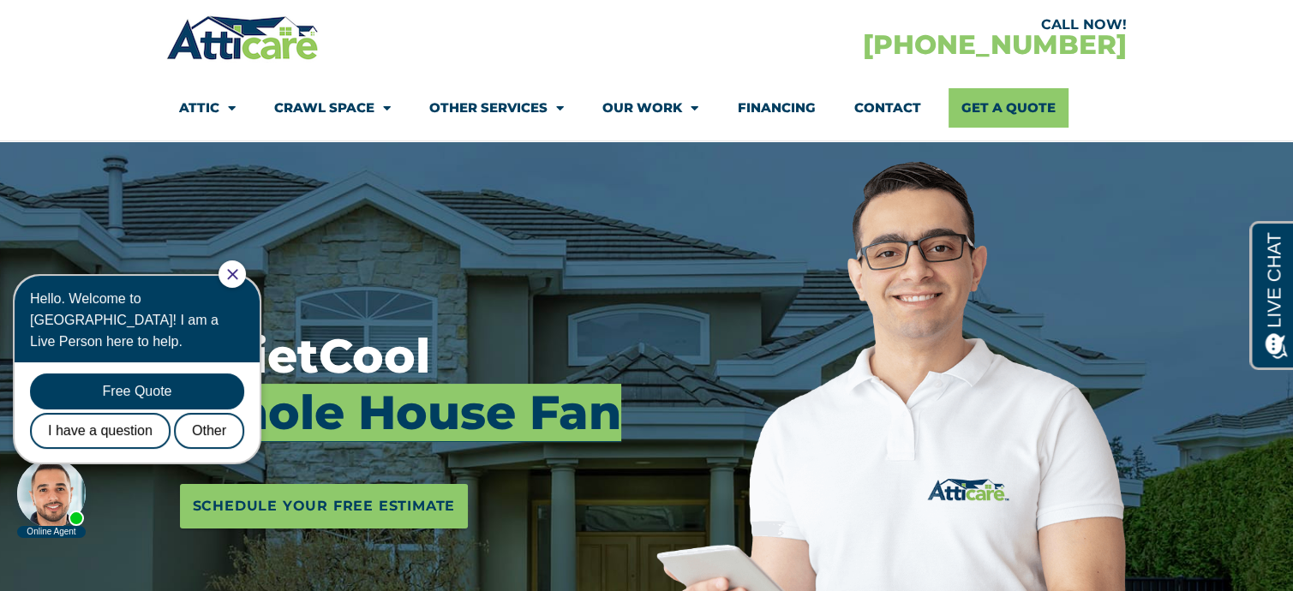  What do you see at coordinates (129, 133) in the screenshot?
I see `div: Free Quote` at bounding box center [129, 133].